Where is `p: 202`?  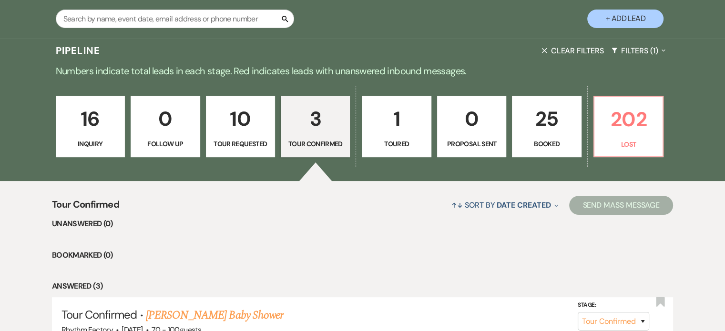 p: 202 is located at coordinates (628, 119).